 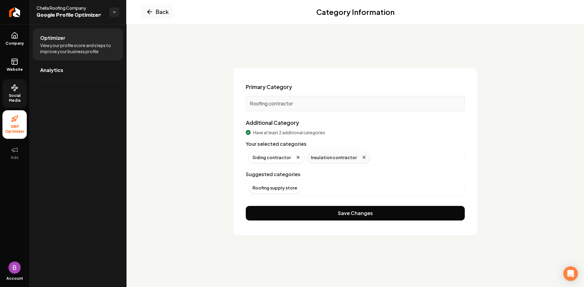 I want to click on button: Back, so click(x=157, y=12).